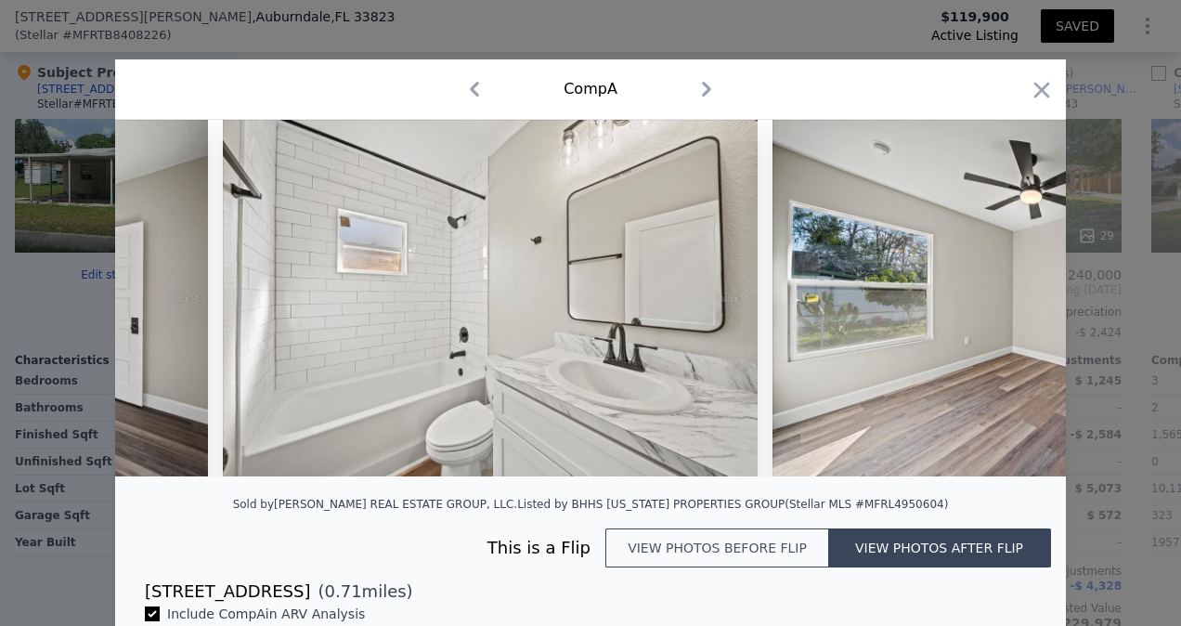 Image resolution: width=1181 pixels, height=626 pixels. What do you see at coordinates (266, 614) in the screenshot?
I see `span: Include Comp A in ARV Analysis` at bounding box center [266, 614].